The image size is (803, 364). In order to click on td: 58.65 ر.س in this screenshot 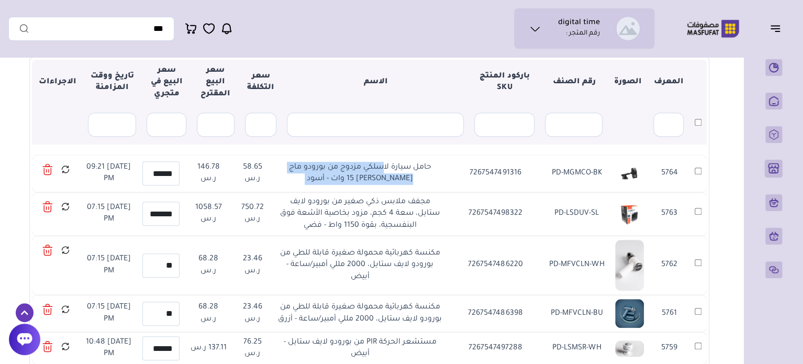, I will do `click(252, 173)`.